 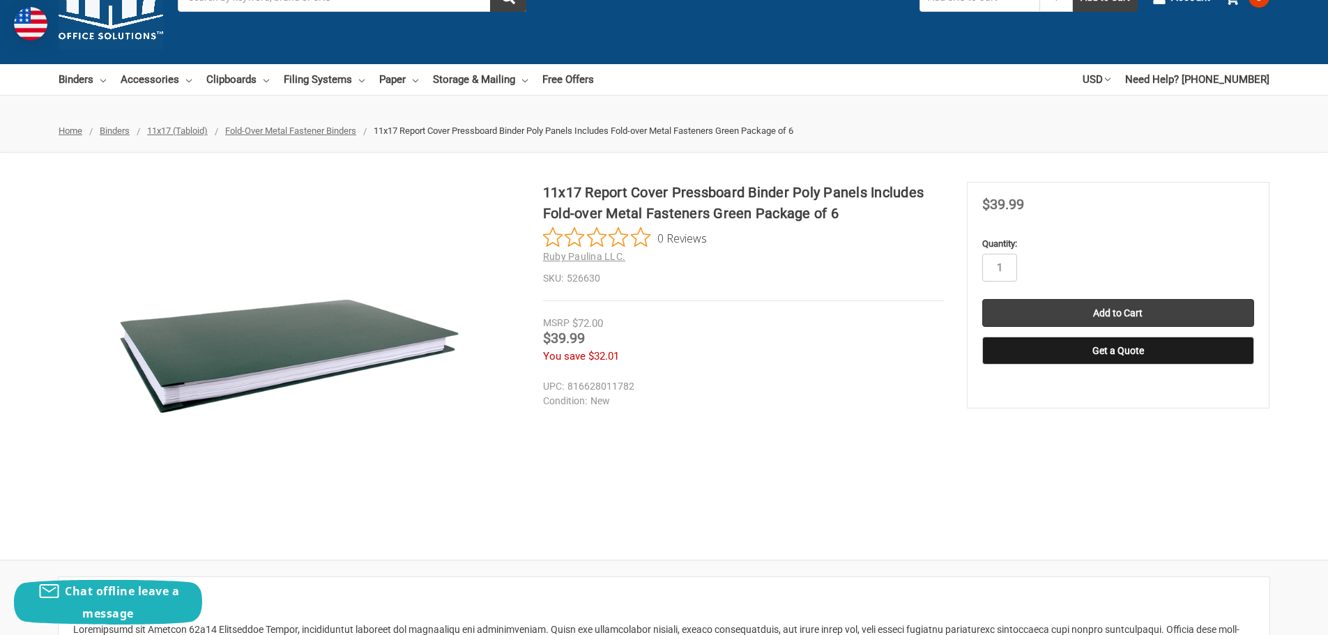 I want to click on span: 0 Reviews, so click(x=682, y=238).